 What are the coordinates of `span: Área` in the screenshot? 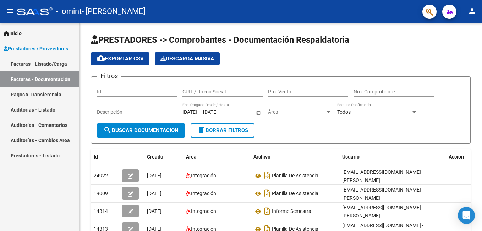 It's located at (297, 112).